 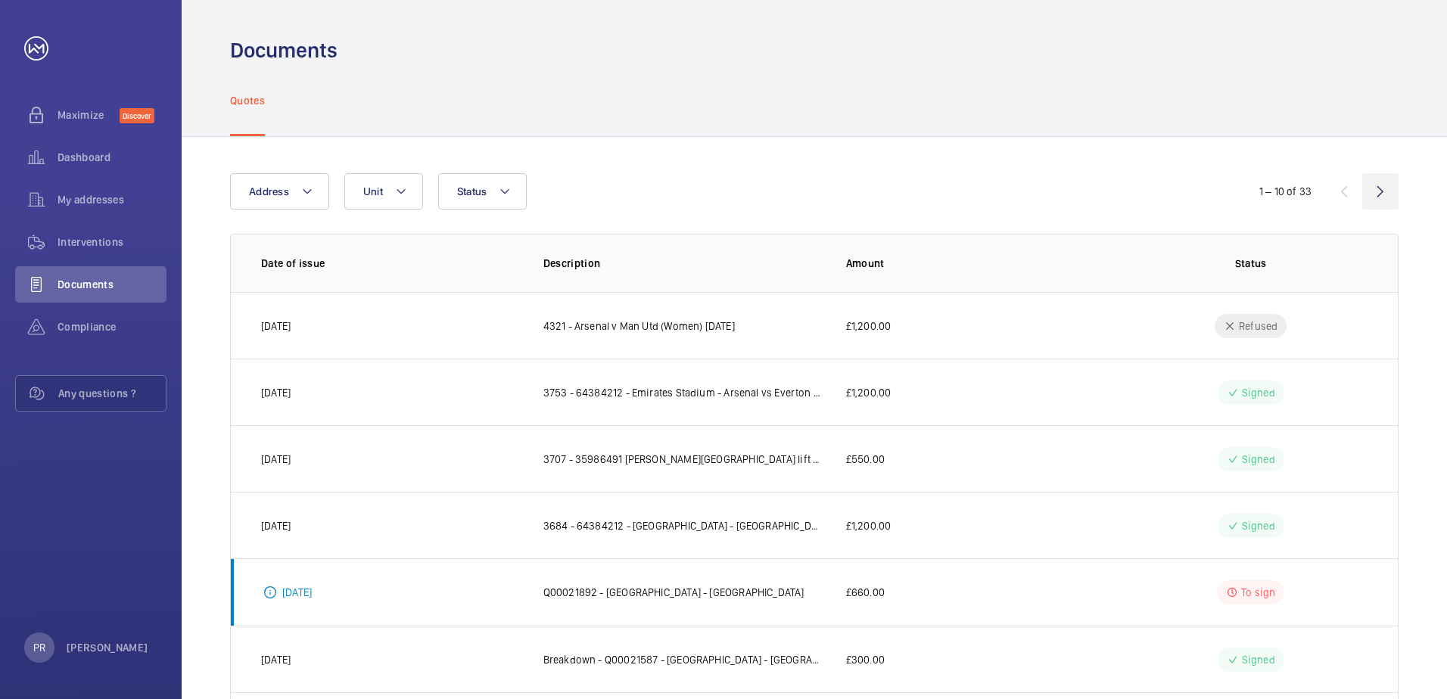 What do you see at coordinates (384, 191) in the screenshot?
I see `button: Unit` at bounding box center [384, 191].